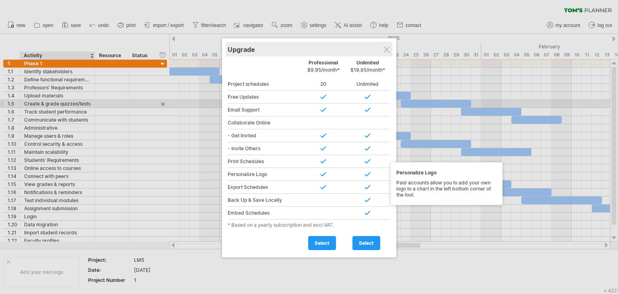  Describe the element at coordinates (323, 84) in the screenshot. I see `div: 20` at that location.